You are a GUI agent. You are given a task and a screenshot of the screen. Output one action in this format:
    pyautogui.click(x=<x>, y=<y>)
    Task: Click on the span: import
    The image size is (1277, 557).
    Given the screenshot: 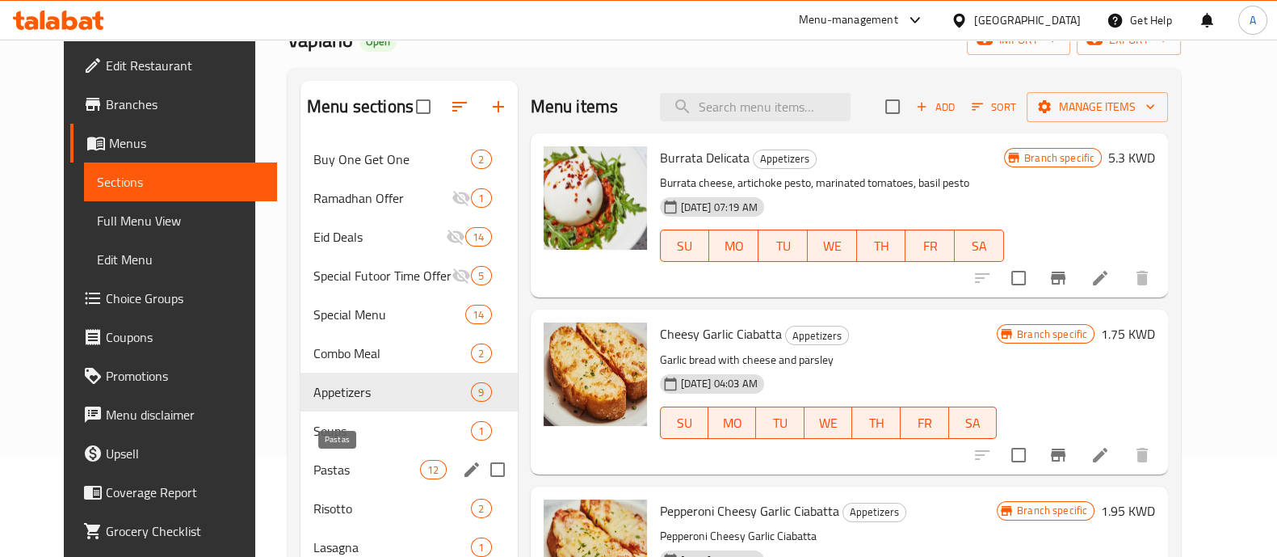 What is the action you would take?
    pyautogui.click(x=1019, y=40)
    